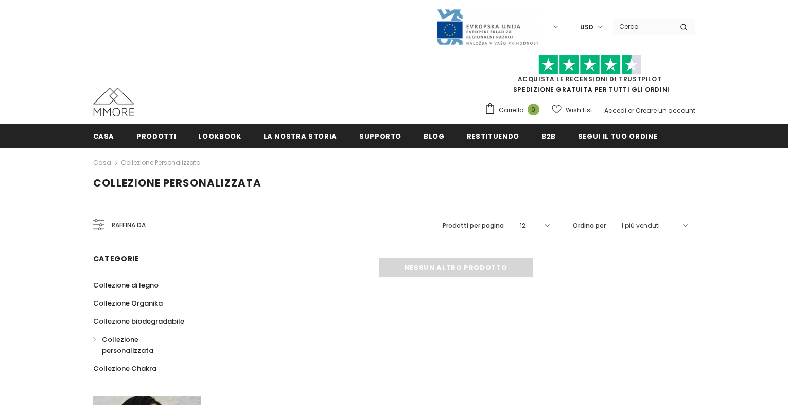 The height and width of the screenshot is (405, 788). I want to click on img: Casi MMORE, so click(114, 102).